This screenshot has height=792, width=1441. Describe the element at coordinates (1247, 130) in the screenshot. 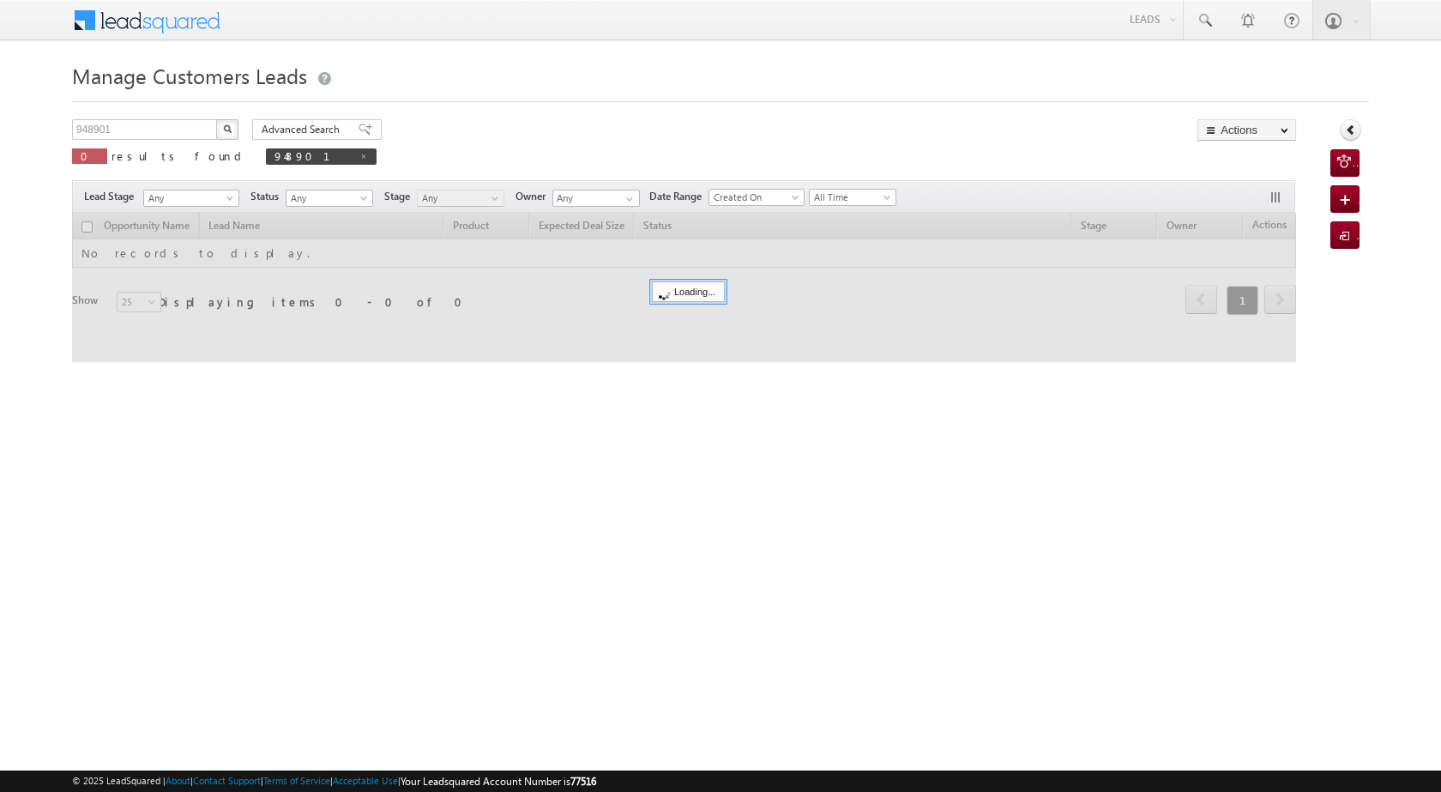

I see `button: Actions` at that location.